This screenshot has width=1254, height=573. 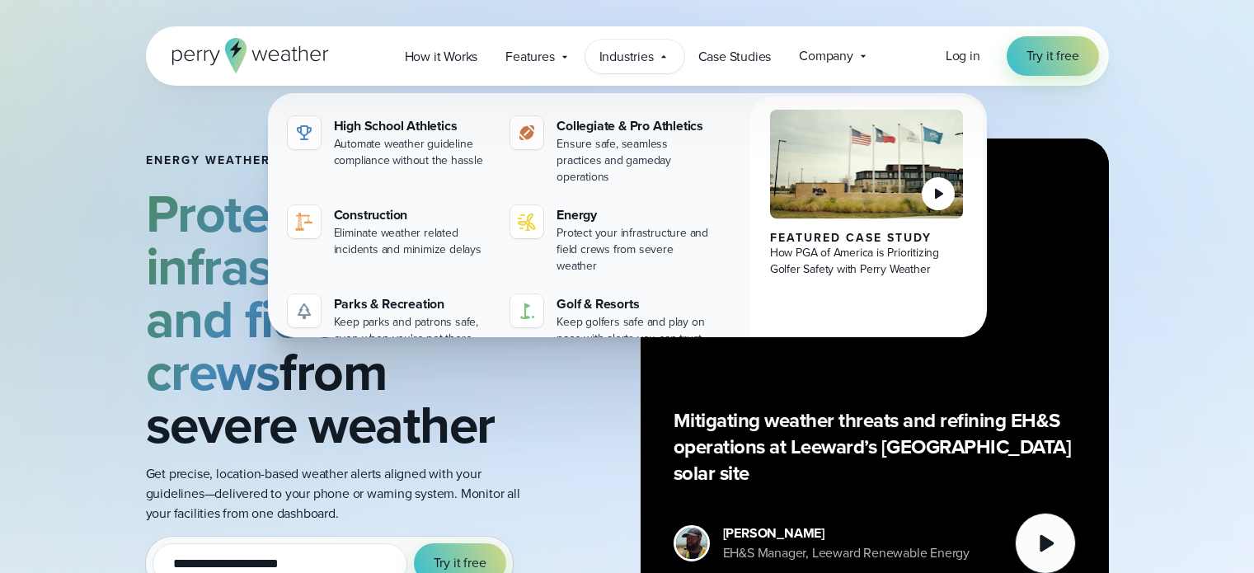 What do you see at coordinates (412, 241) in the screenshot?
I see `div: Eliminate weather related incidents and minimize delays` at bounding box center [412, 241].